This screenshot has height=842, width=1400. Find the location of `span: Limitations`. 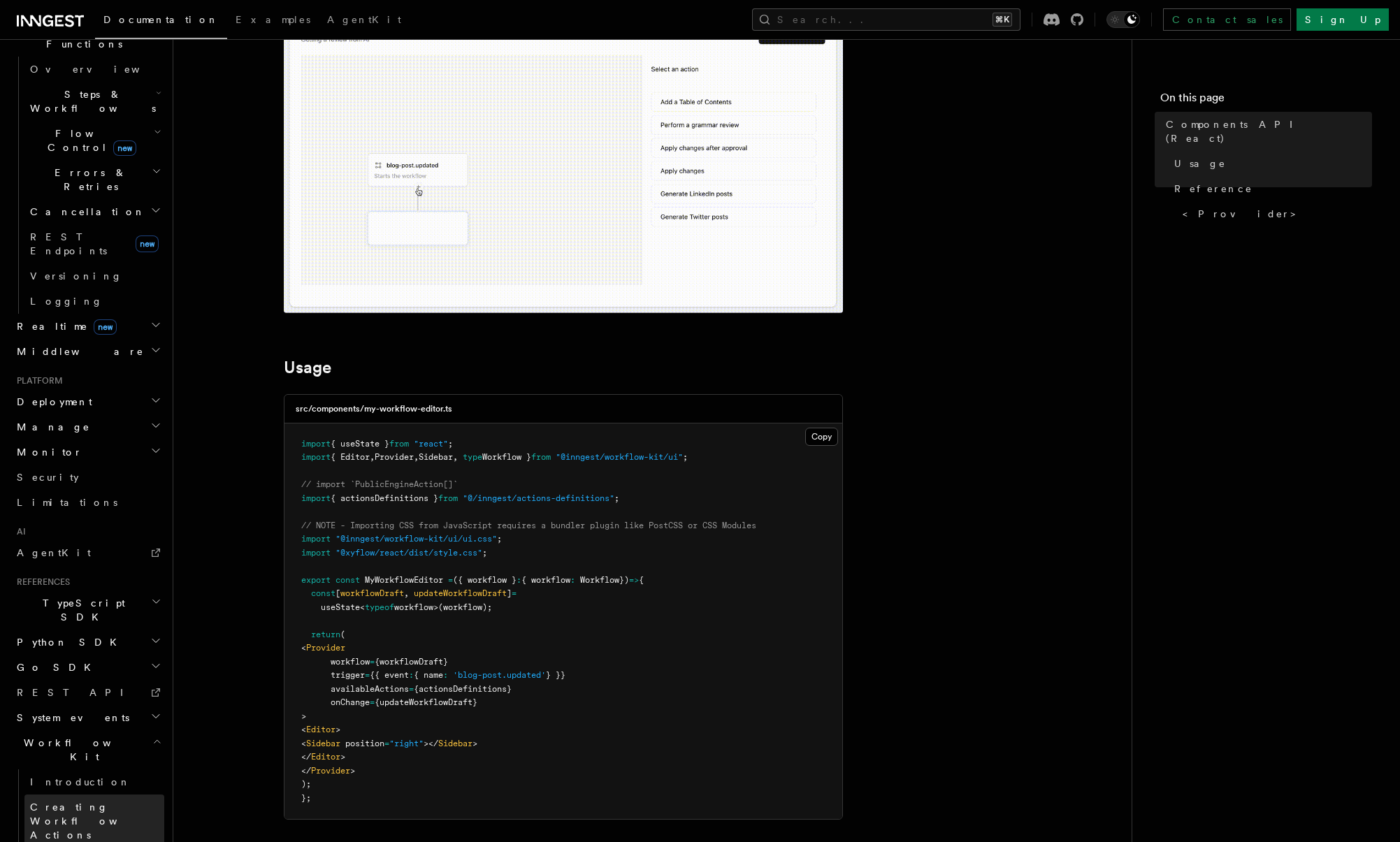

span: Limitations is located at coordinates (67, 502).